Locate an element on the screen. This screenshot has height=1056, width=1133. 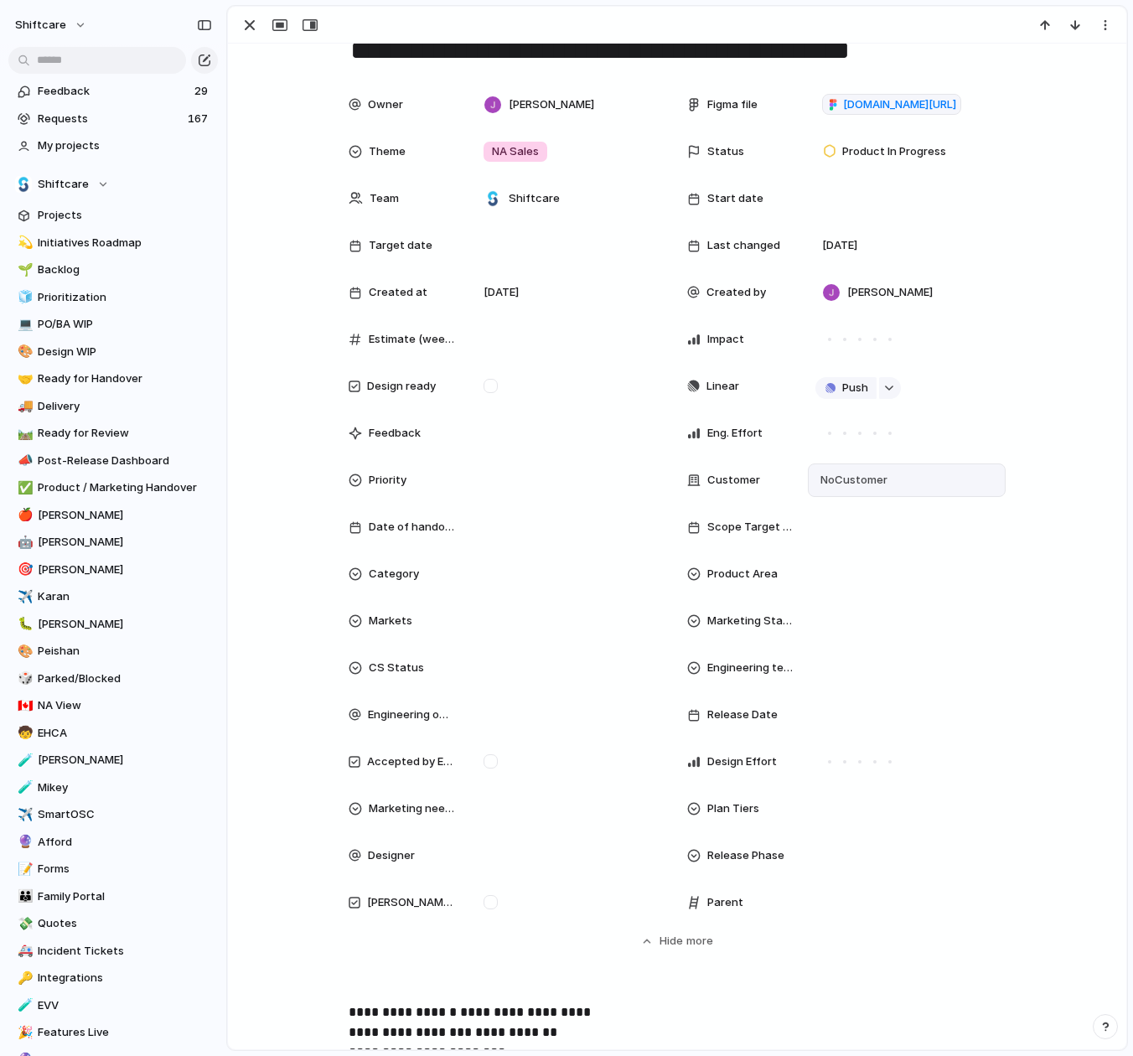
div: 🎲Parked/Blocked is located at coordinates (113, 679).